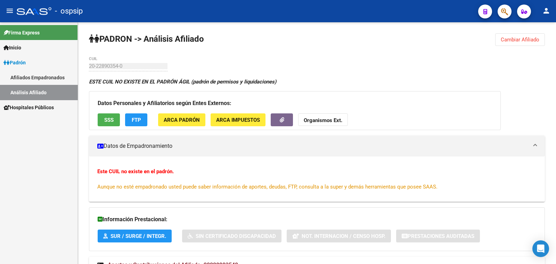 This screenshot has width=556, height=264. Describe the element at coordinates (146, 39) in the screenshot. I see `strong: PADRON -> Análisis Afiliado` at that location.